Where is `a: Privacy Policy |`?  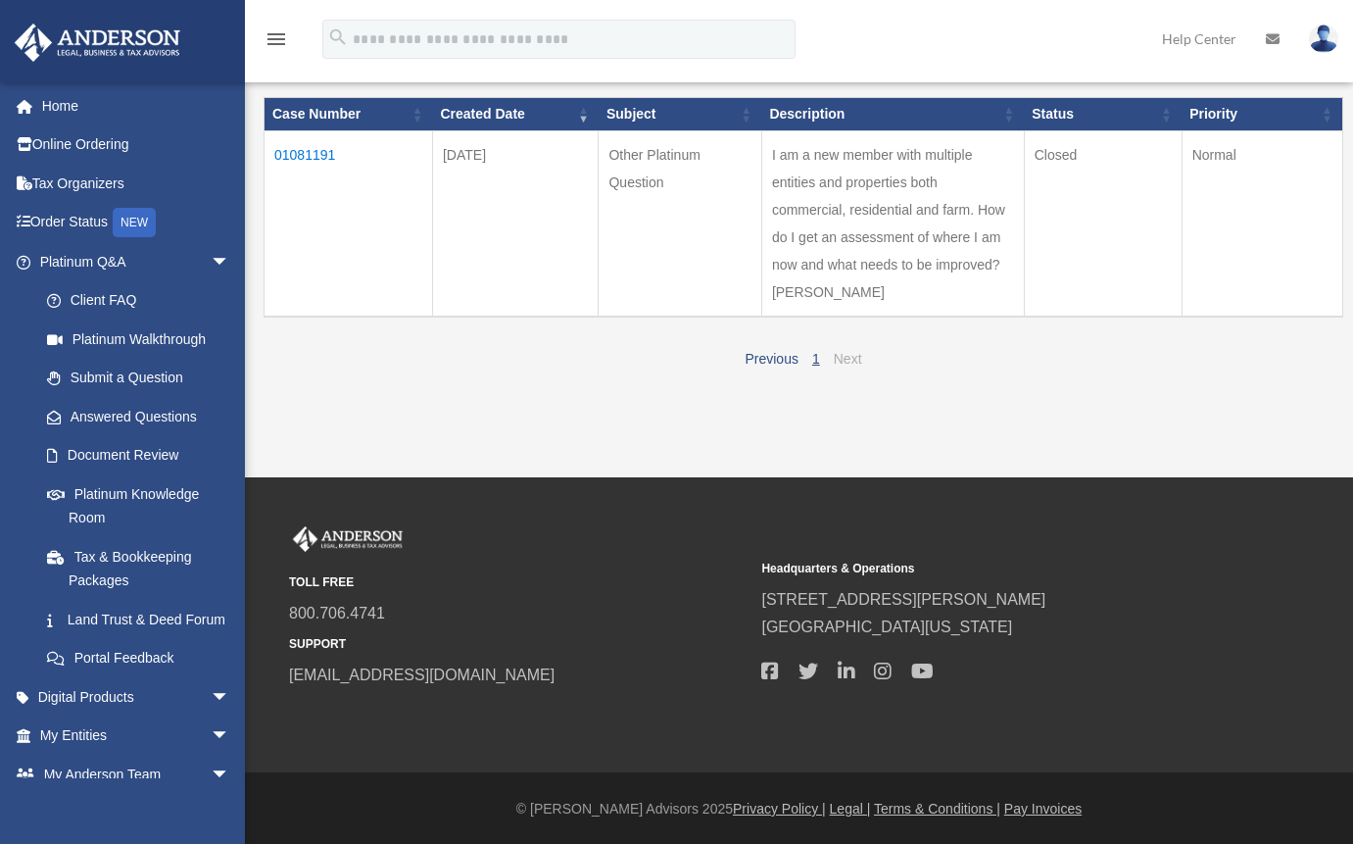 a: Privacy Policy | is located at coordinates (779, 809).